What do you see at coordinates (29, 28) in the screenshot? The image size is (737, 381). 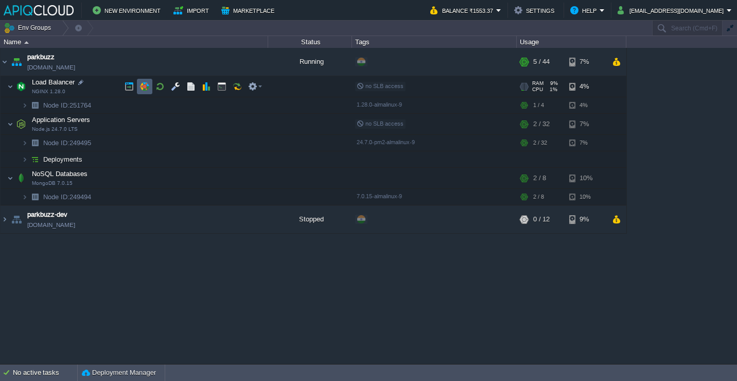 I see `button: Env Groups` at bounding box center [29, 28].